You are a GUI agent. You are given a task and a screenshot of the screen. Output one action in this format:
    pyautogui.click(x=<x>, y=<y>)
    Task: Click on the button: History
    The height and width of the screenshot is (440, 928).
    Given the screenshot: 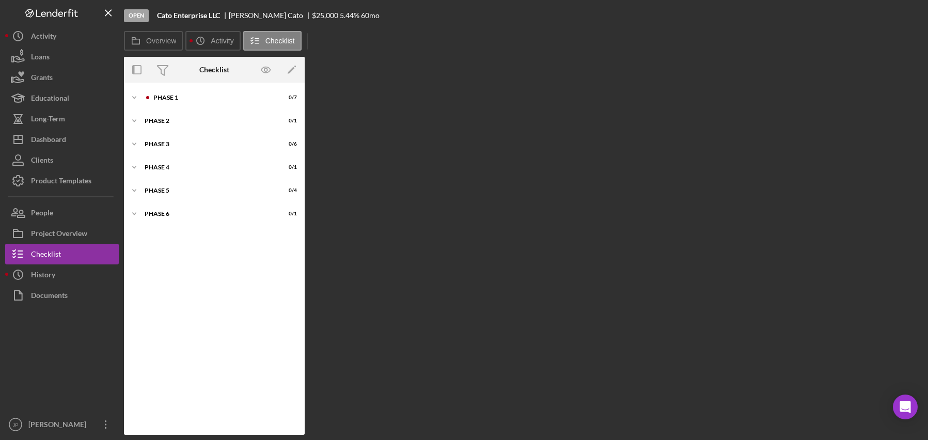 What is the action you would take?
    pyautogui.click(x=62, y=275)
    